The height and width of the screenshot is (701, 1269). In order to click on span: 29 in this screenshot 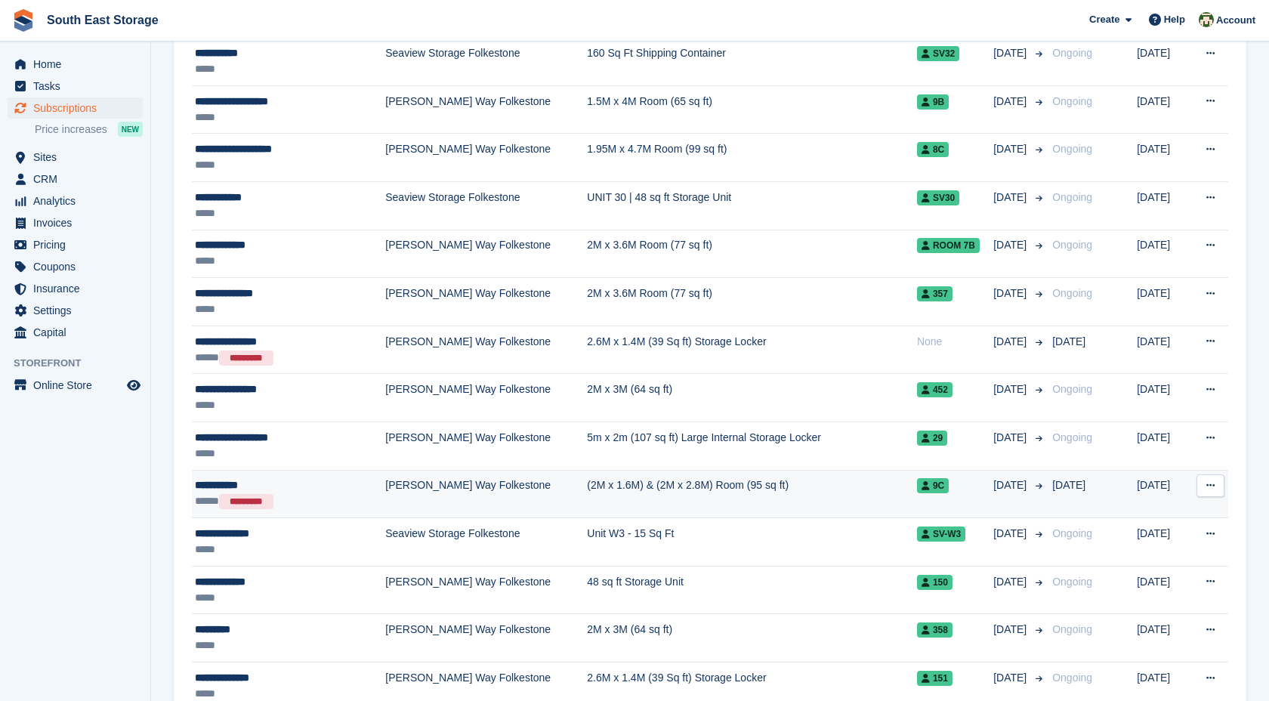, I will do `click(932, 438)`.